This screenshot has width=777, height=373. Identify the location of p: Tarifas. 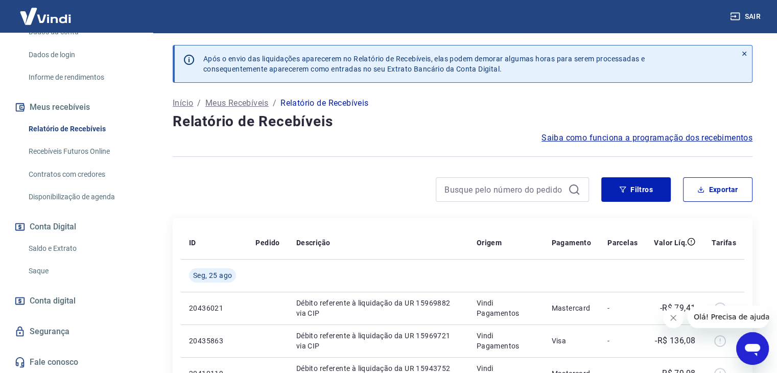
(724, 243).